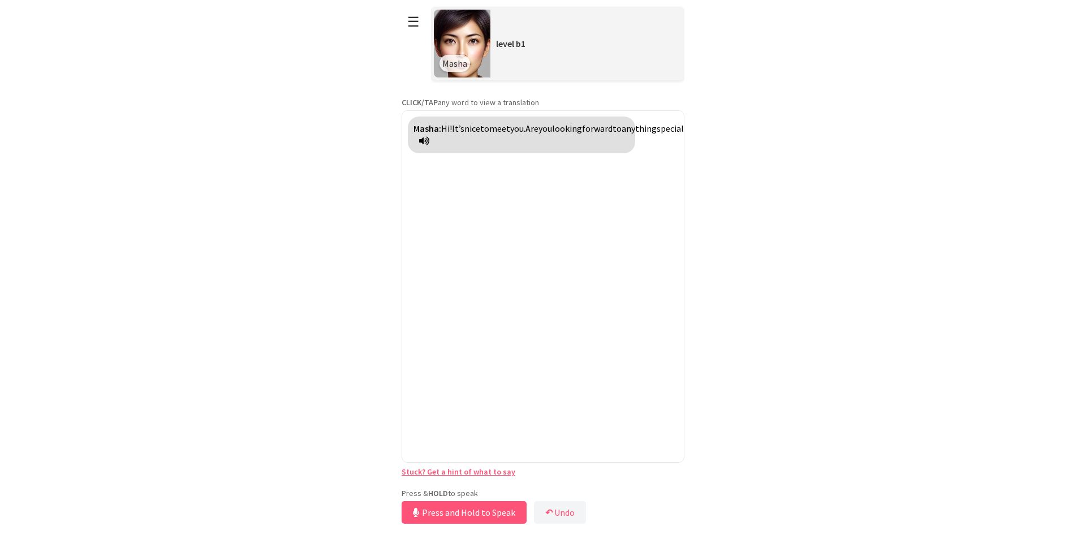  I want to click on span: level b1, so click(511, 44).